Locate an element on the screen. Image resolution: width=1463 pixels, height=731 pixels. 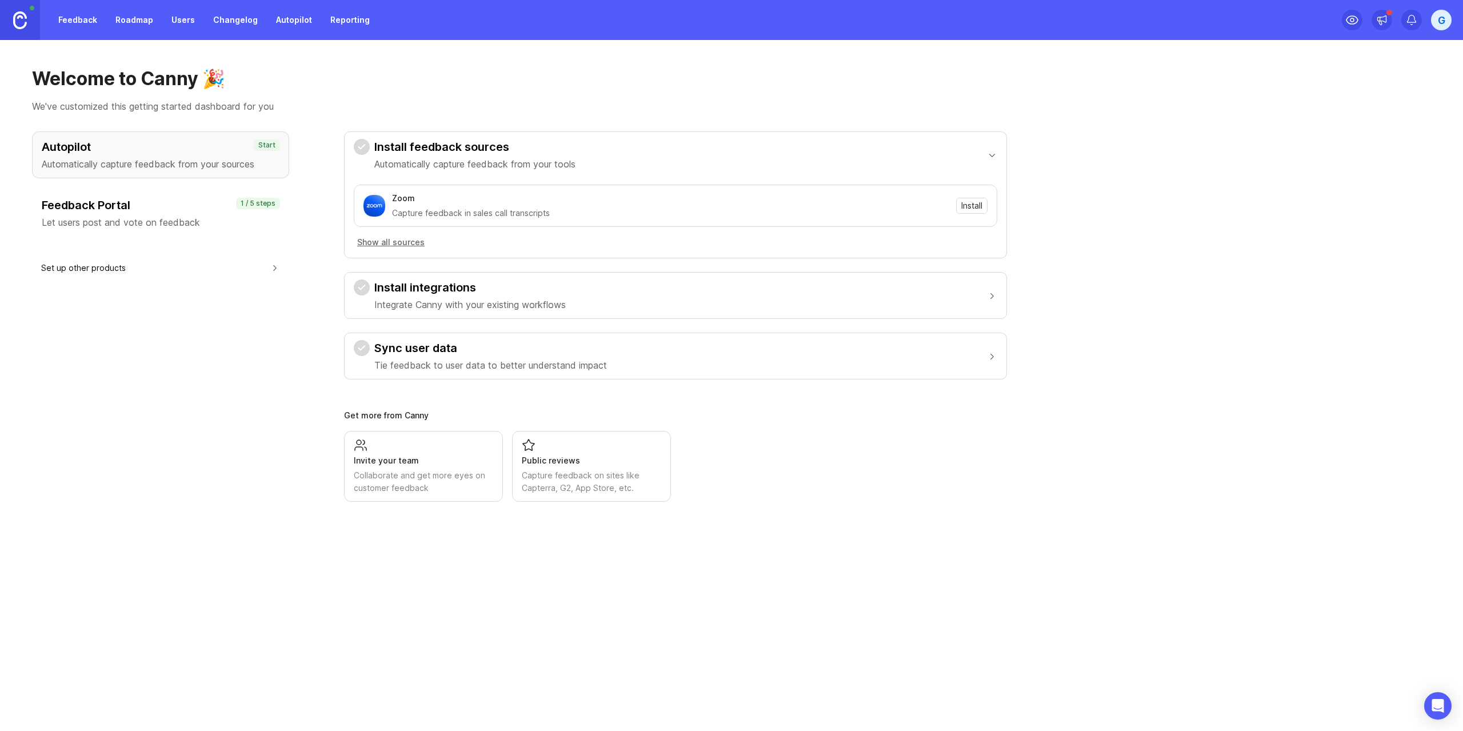
a: Roadmap is located at coordinates (134, 20).